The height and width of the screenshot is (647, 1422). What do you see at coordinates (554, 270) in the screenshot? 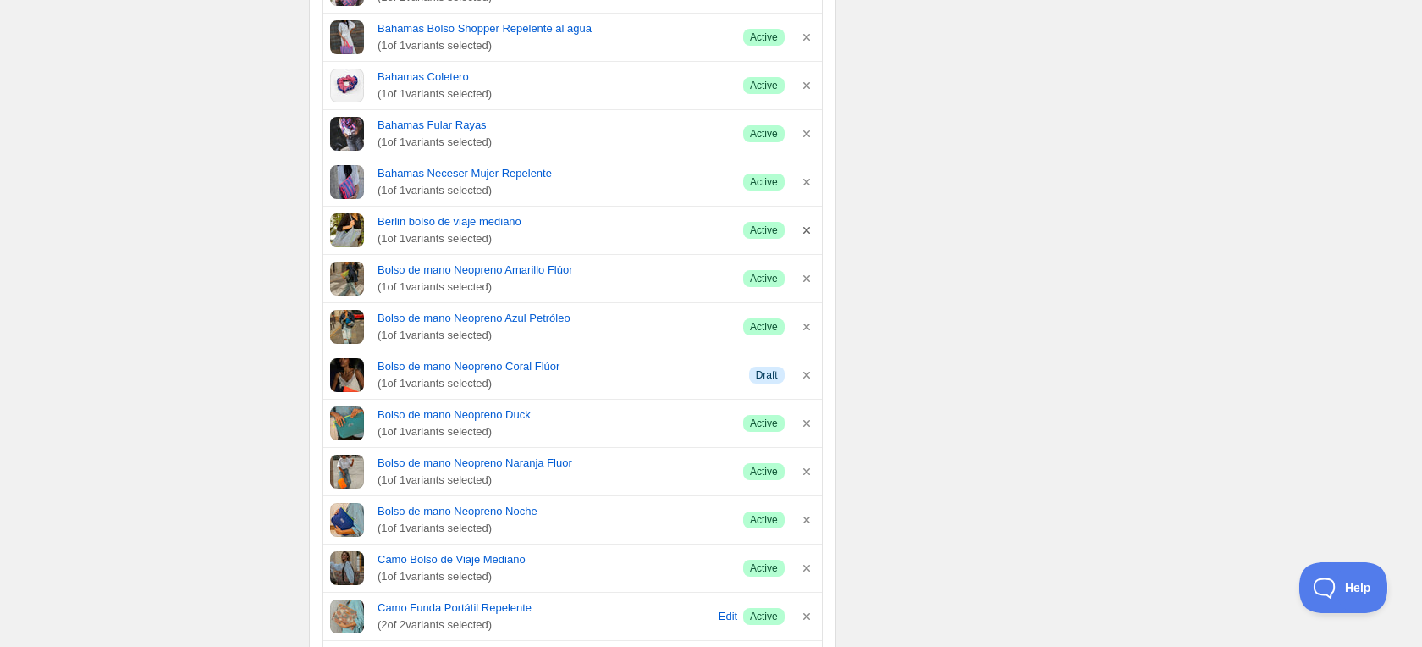
I see `a: Bolso de mano Neopreno Amarillo Flúor` at bounding box center [554, 270].